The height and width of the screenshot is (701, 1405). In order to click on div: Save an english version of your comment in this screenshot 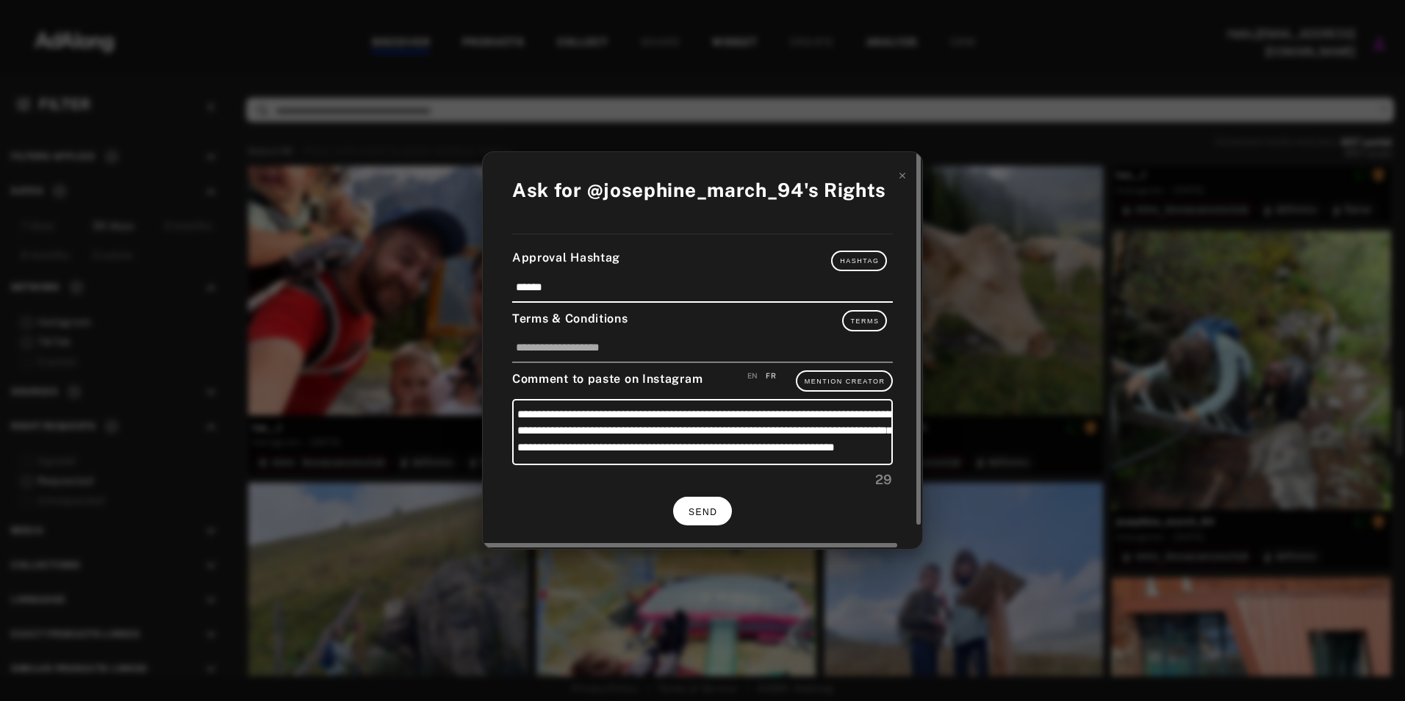, I will do `click(752, 375)`.